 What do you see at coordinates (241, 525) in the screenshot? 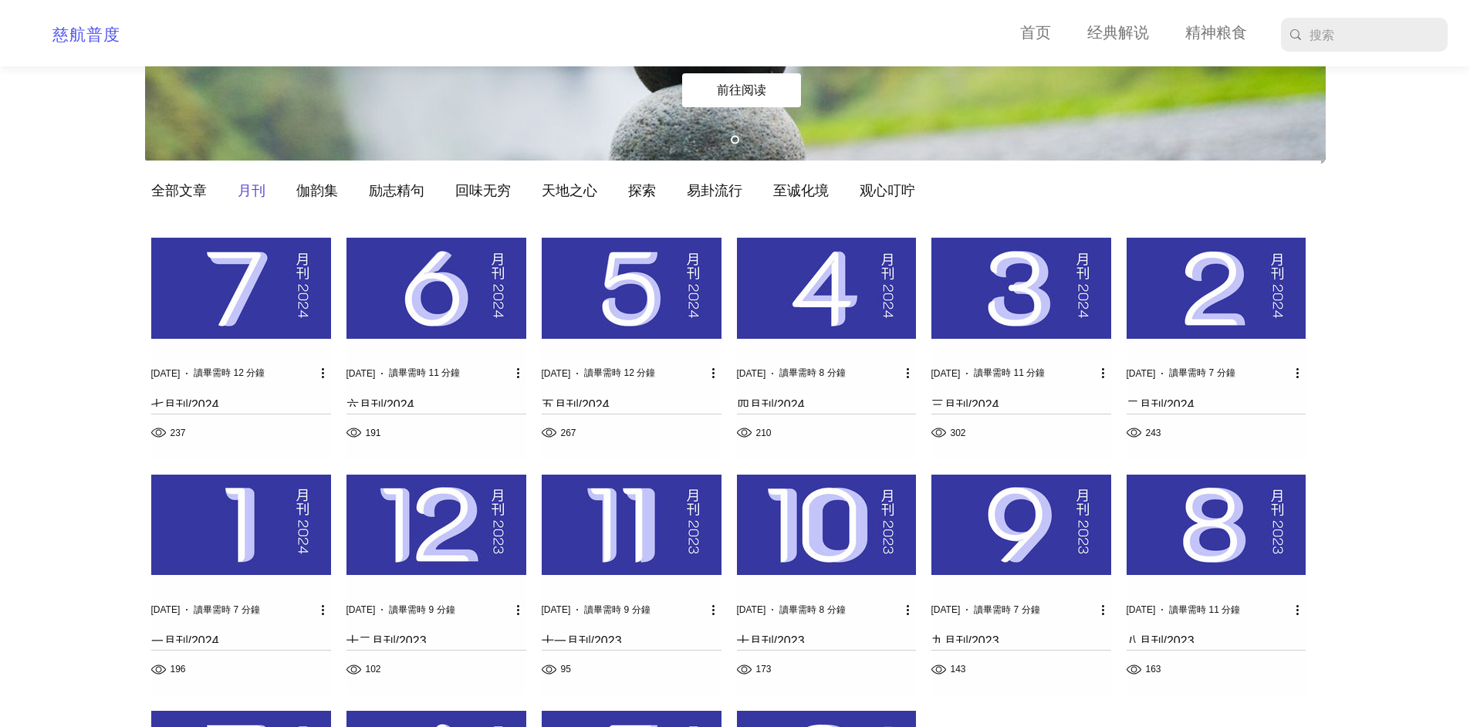
I see `img: 一月刊/2024` at bounding box center [241, 525].